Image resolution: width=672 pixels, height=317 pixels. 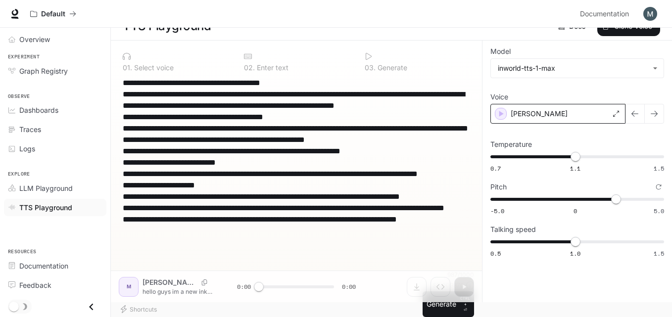 What do you see at coordinates (39, 110) in the screenshot?
I see `span: Dashboards` at bounding box center [39, 110].